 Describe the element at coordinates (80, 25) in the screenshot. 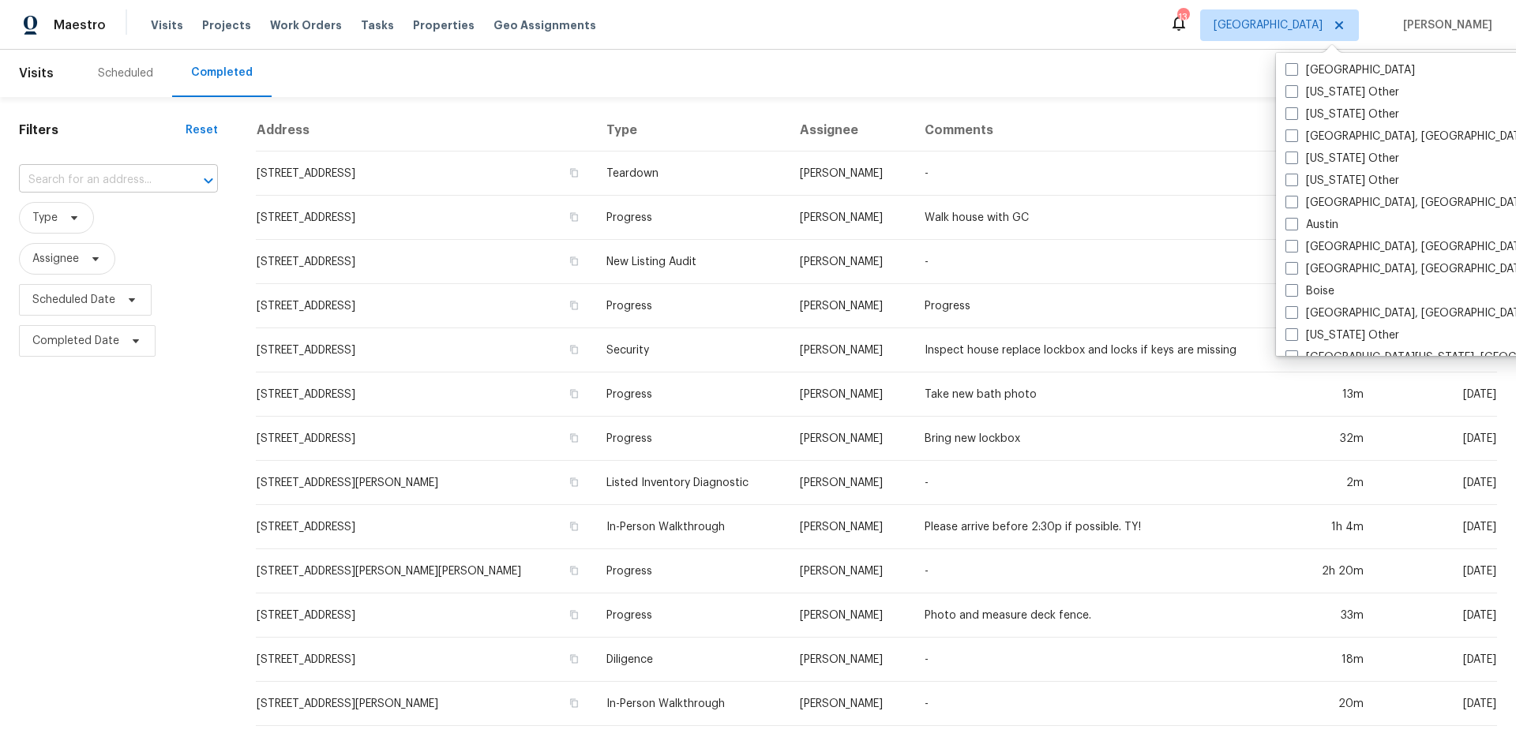

I see `span: Maestro` at that location.